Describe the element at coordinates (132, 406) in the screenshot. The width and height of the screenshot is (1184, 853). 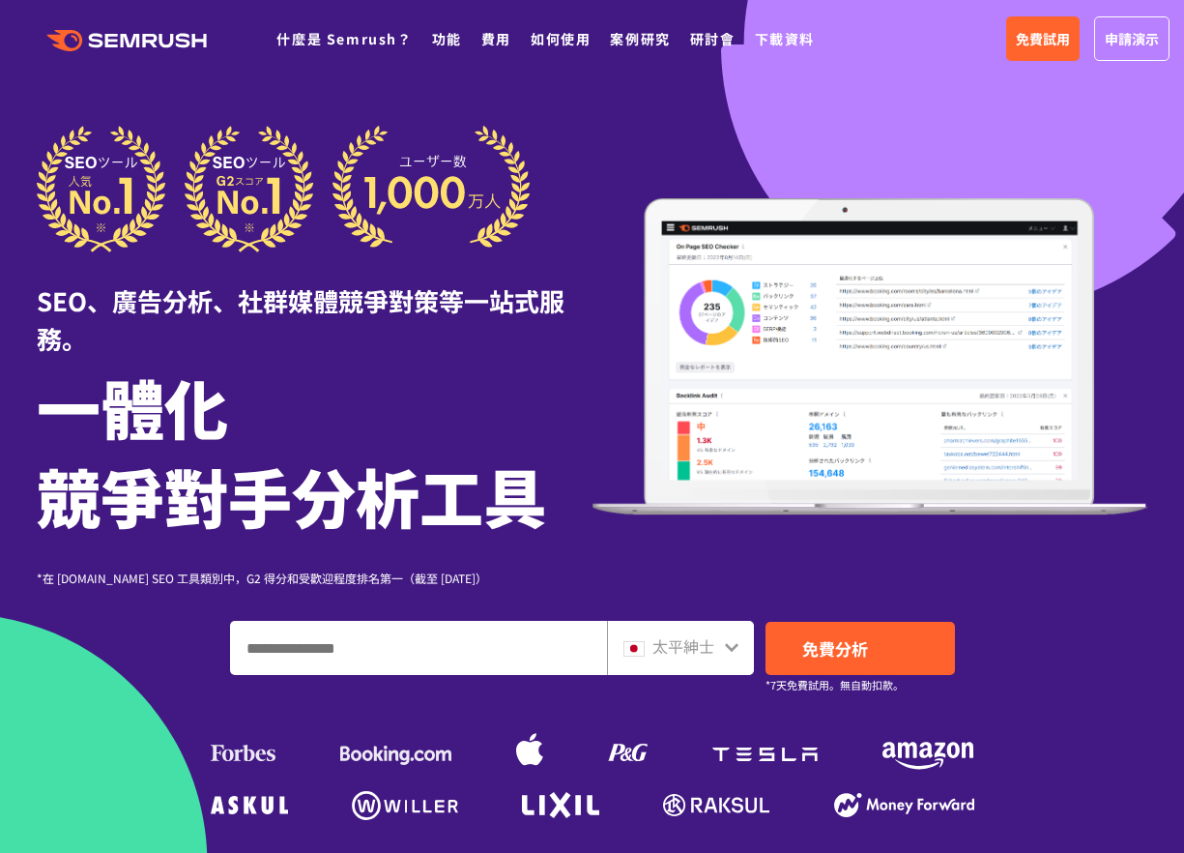
I see `font: 一體化` at that location.